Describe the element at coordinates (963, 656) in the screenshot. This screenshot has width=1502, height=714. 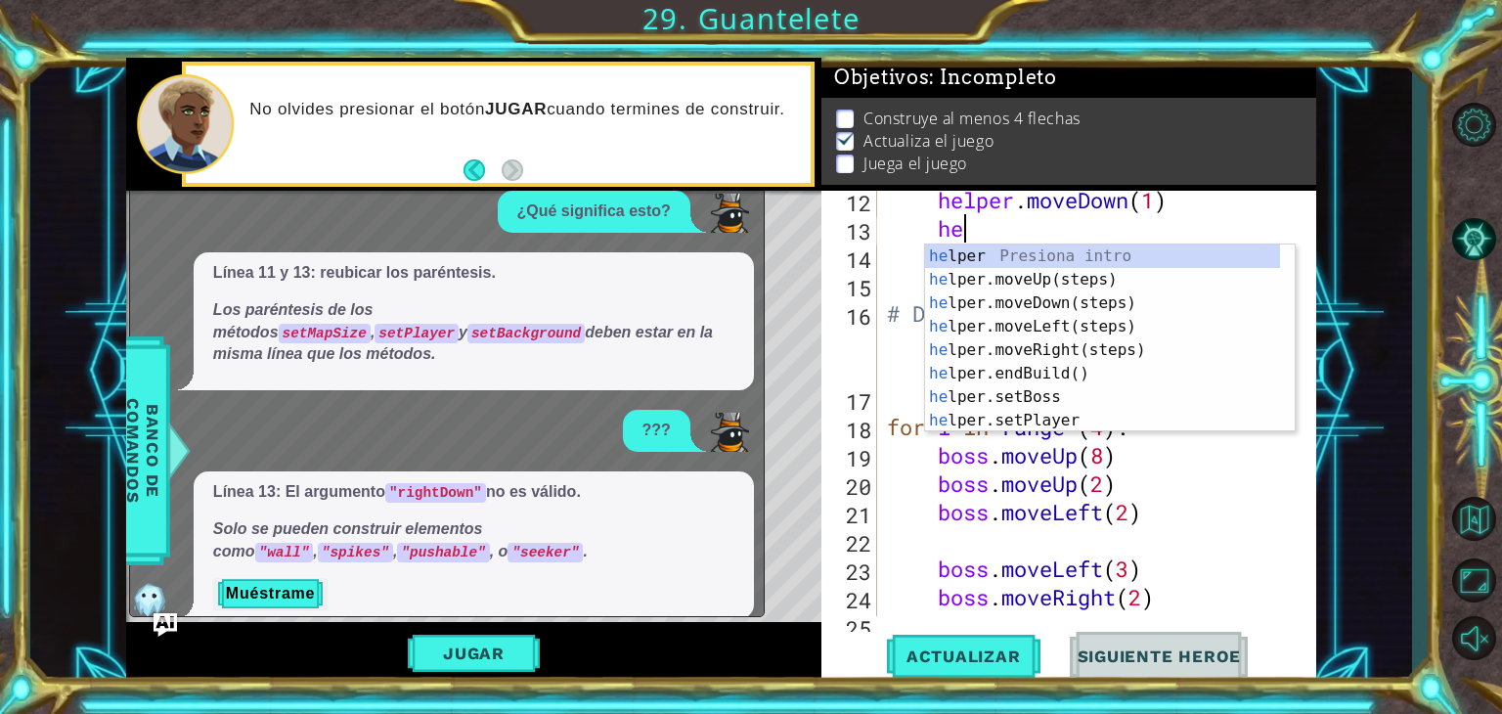
I see `span: Actualizar` at that location.